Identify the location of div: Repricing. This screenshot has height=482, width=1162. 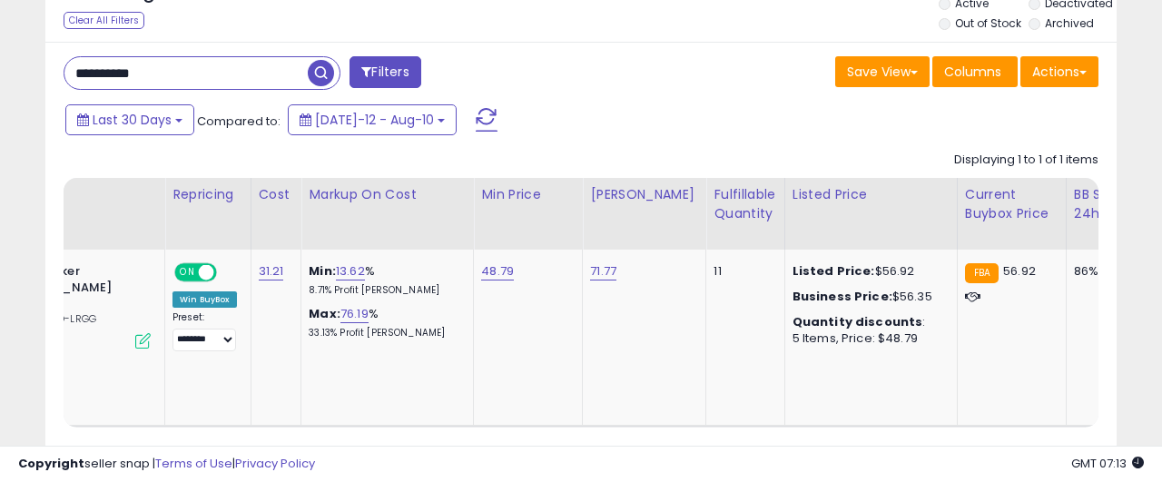
(208, 194).